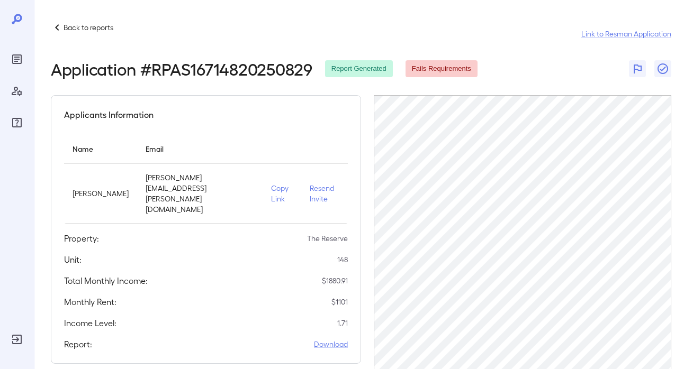 The image size is (684, 369). Describe the element at coordinates (342, 260) in the screenshot. I see `p: 148` at that location.